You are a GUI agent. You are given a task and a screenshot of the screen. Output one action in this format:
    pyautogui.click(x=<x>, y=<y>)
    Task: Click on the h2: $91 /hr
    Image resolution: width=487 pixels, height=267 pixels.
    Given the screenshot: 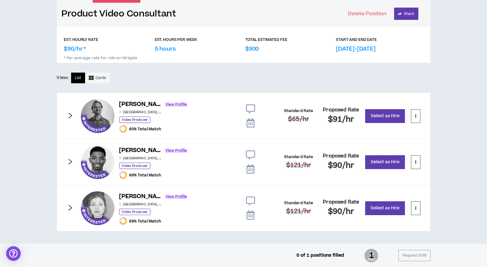 What is the action you would take?
    pyautogui.click(x=341, y=120)
    